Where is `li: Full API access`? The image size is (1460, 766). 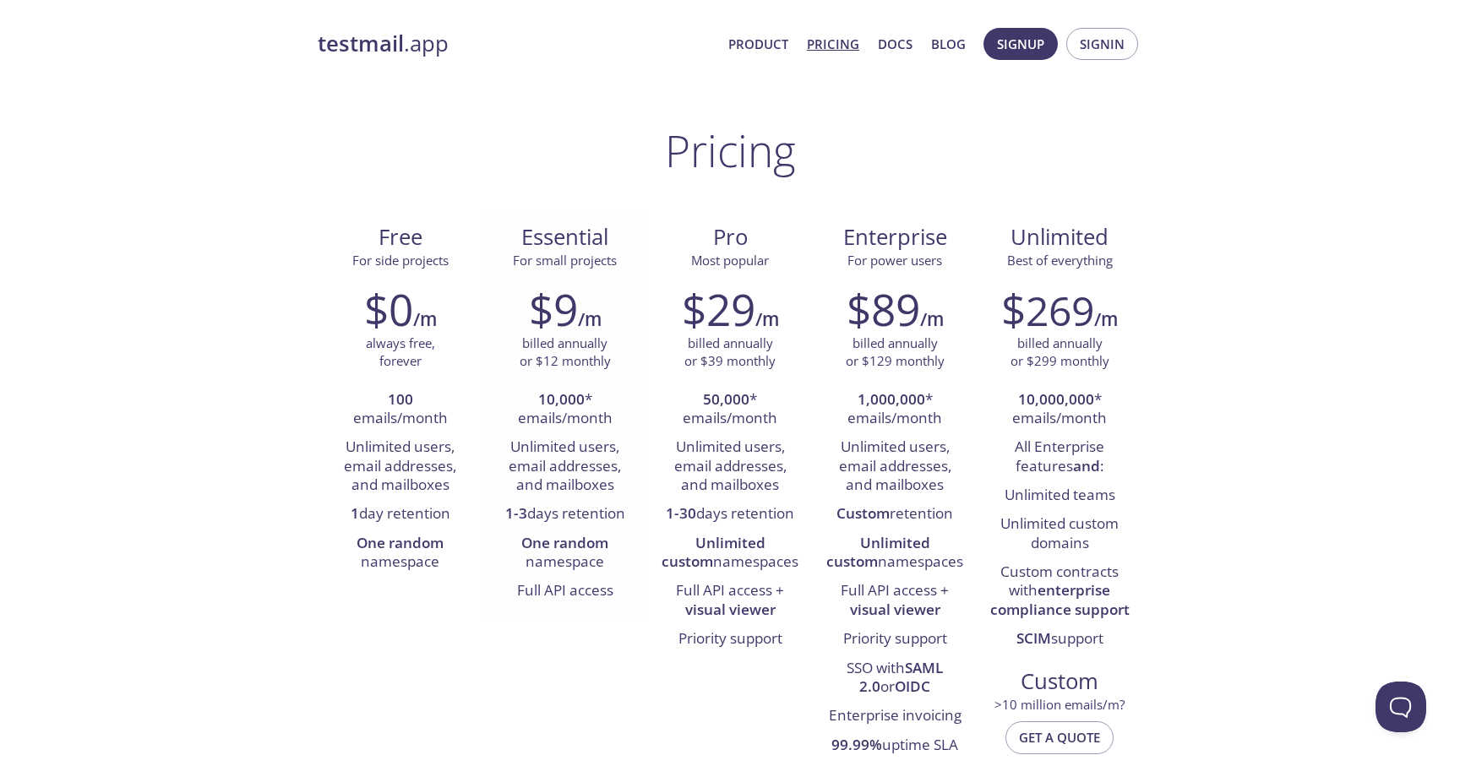 li: Full API access is located at coordinates (564, 591).